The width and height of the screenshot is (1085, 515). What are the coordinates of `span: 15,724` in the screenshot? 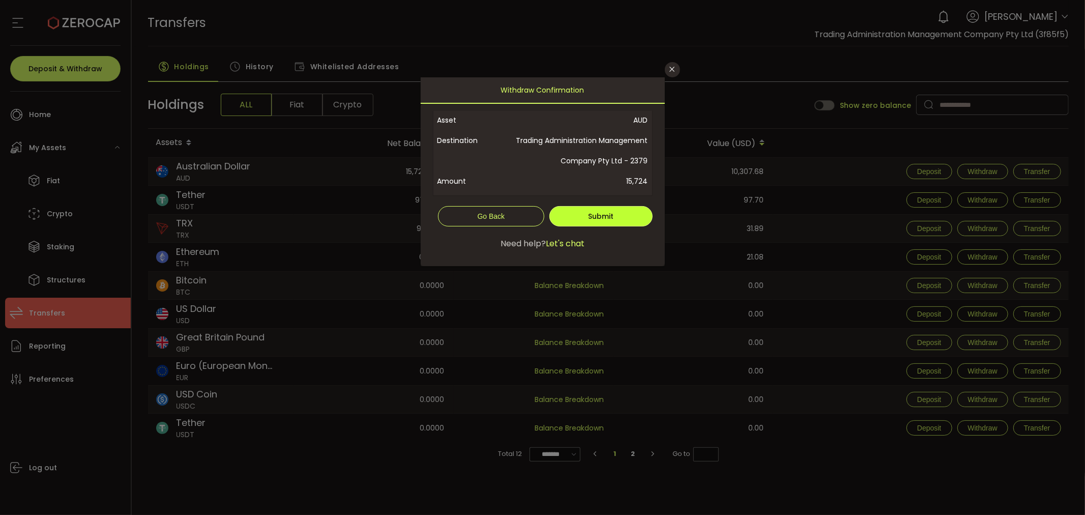 It's located at (575, 181).